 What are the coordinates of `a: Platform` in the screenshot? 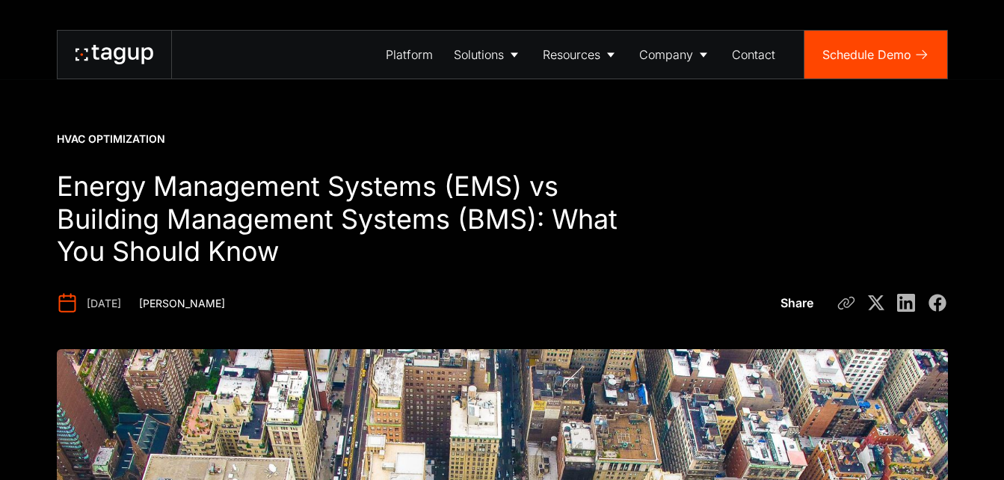 It's located at (409, 55).